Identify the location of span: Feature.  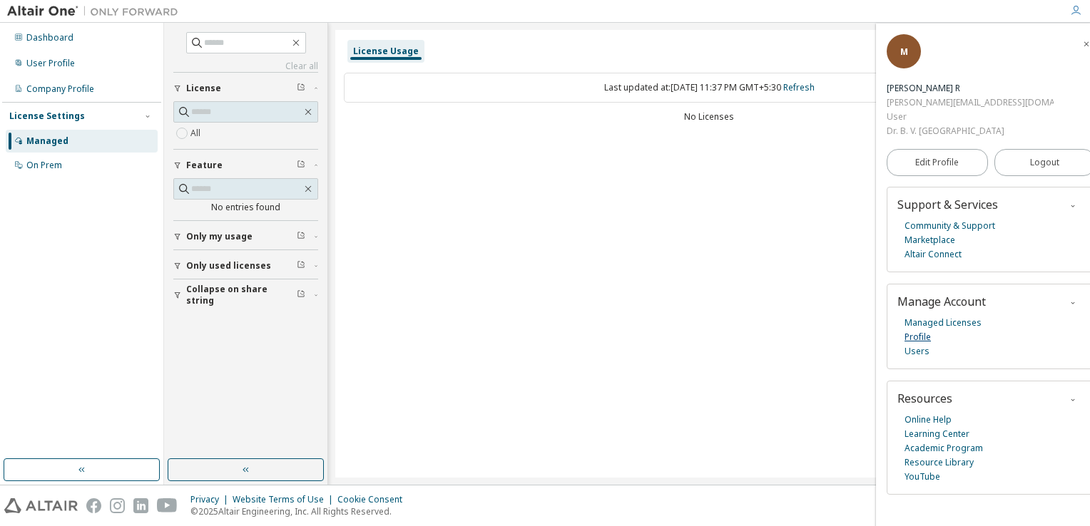
(204, 165).